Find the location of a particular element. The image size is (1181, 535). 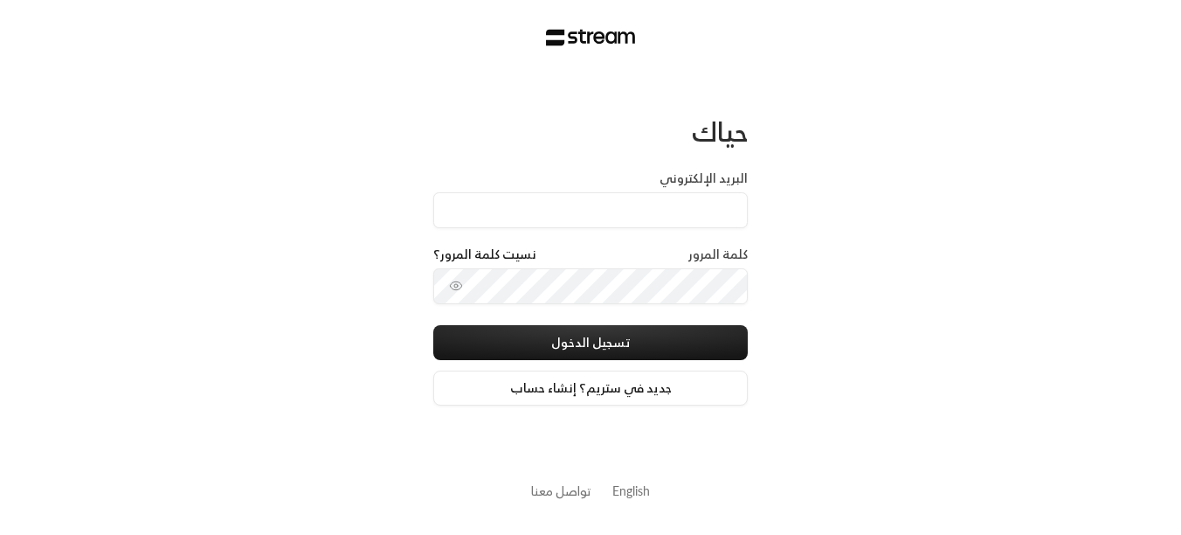

label: كلمة المرور is located at coordinates (718, 254).